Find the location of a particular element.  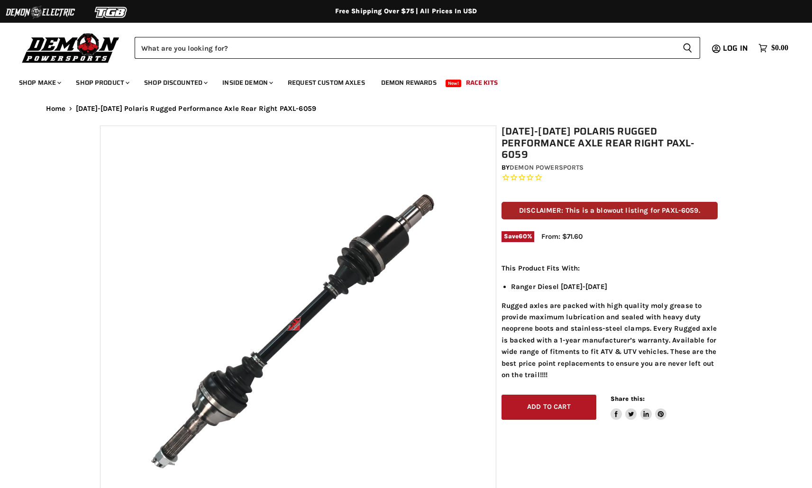

form: Product is located at coordinates (417, 48).